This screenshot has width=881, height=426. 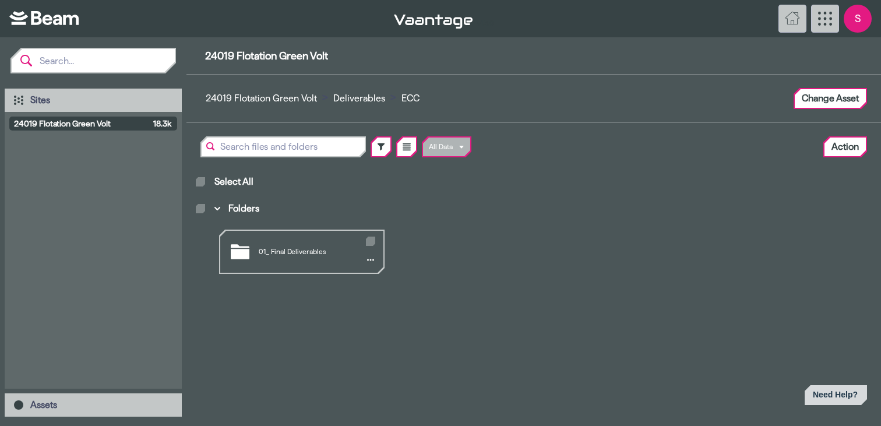 What do you see at coordinates (534, 247) in the screenshot?
I see `section: Folders` at bounding box center [534, 247].